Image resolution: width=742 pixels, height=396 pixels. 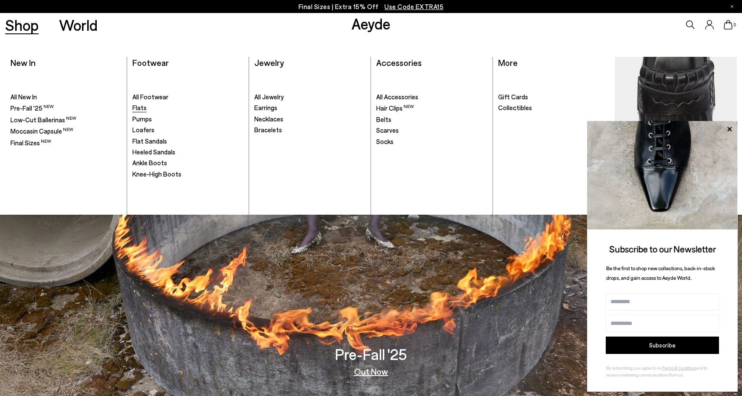 I want to click on p: Final Sizes | Extra 15% Off, so click(x=371, y=7).